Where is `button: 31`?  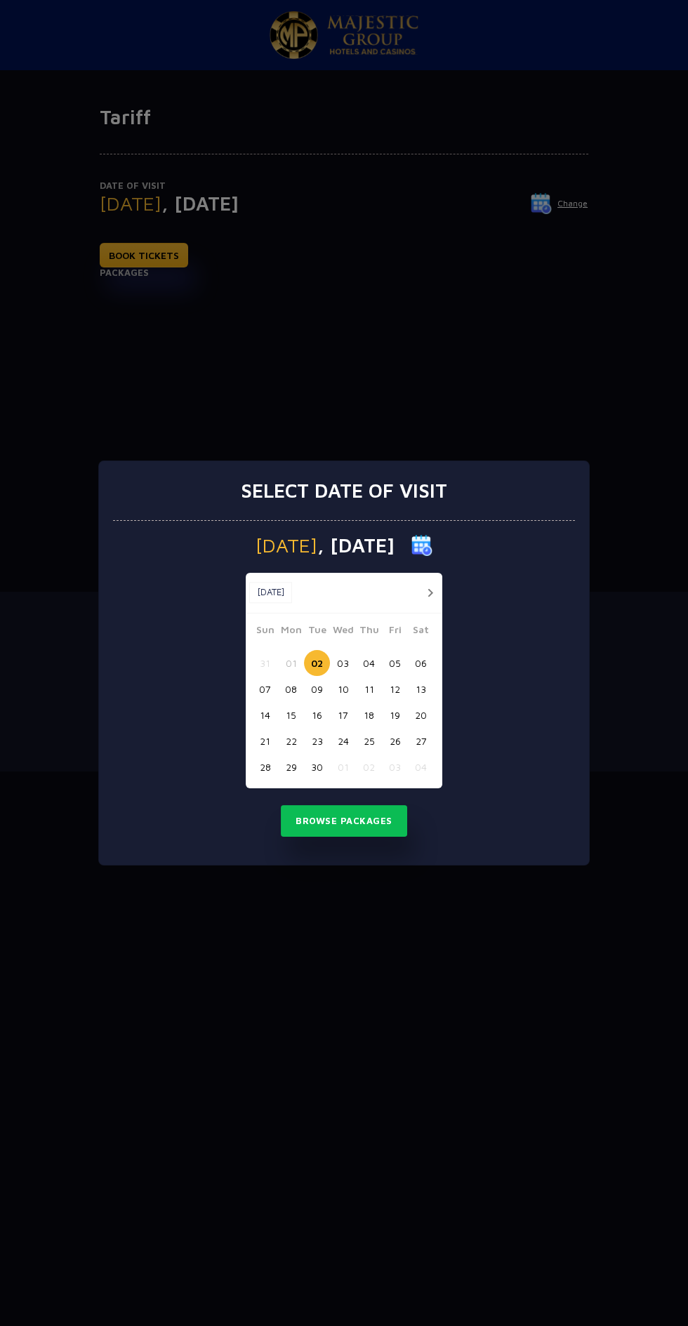 button: 31 is located at coordinates (265, 663).